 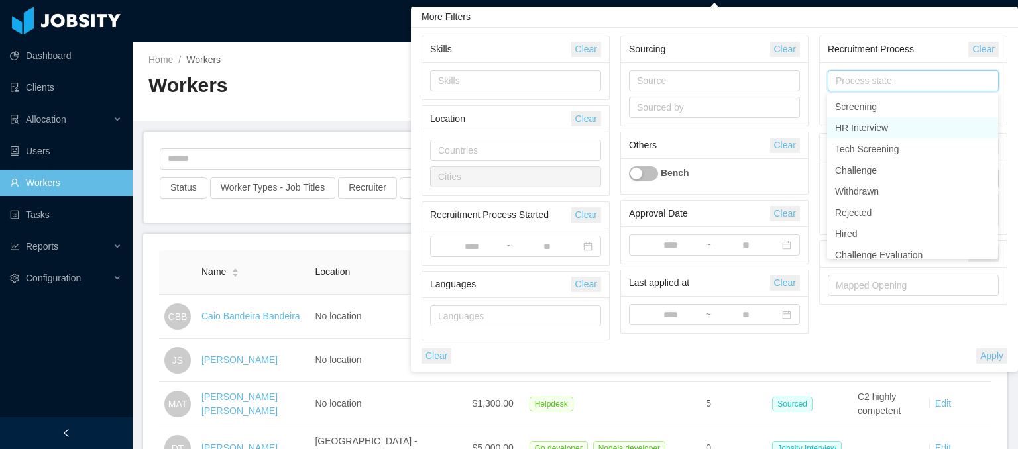 I want to click on div: Location, so click(x=500, y=119).